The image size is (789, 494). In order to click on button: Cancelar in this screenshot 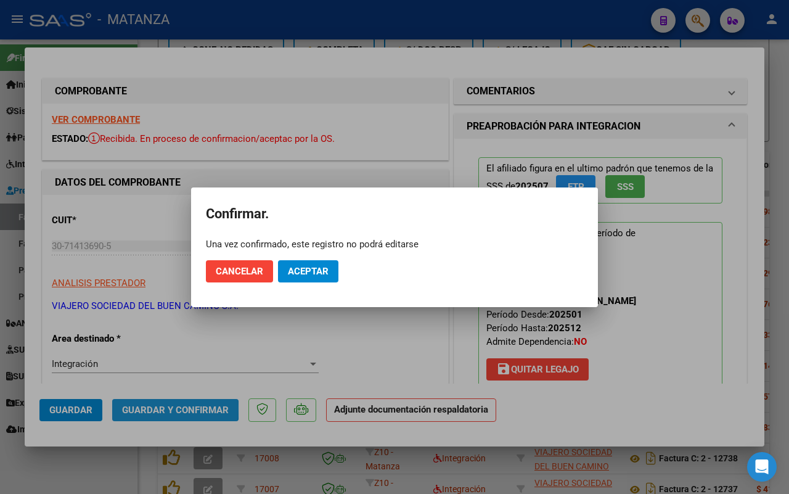, I will do `click(239, 271)`.